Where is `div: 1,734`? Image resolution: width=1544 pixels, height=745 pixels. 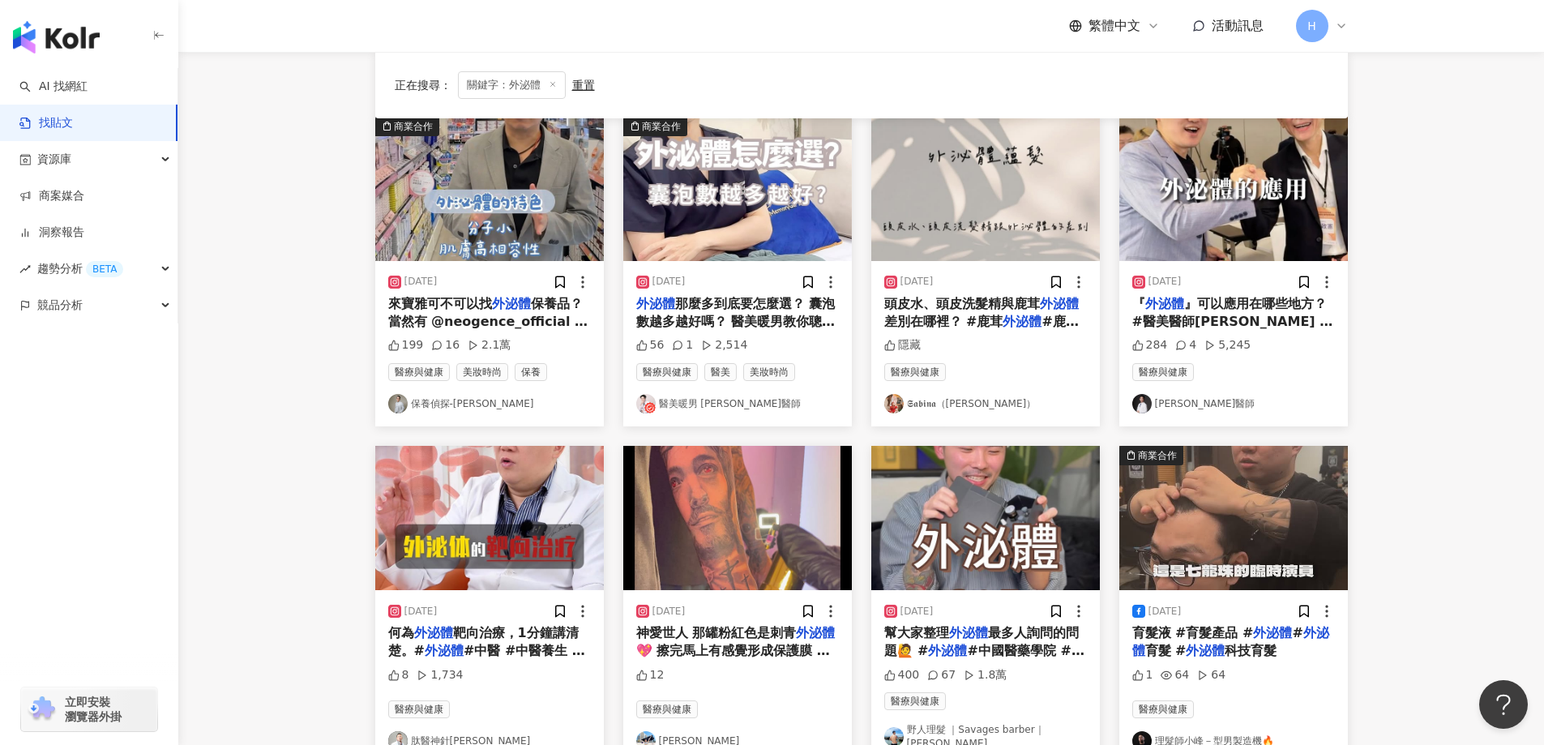
div: 1,734 is located at coordinates (439, 675).